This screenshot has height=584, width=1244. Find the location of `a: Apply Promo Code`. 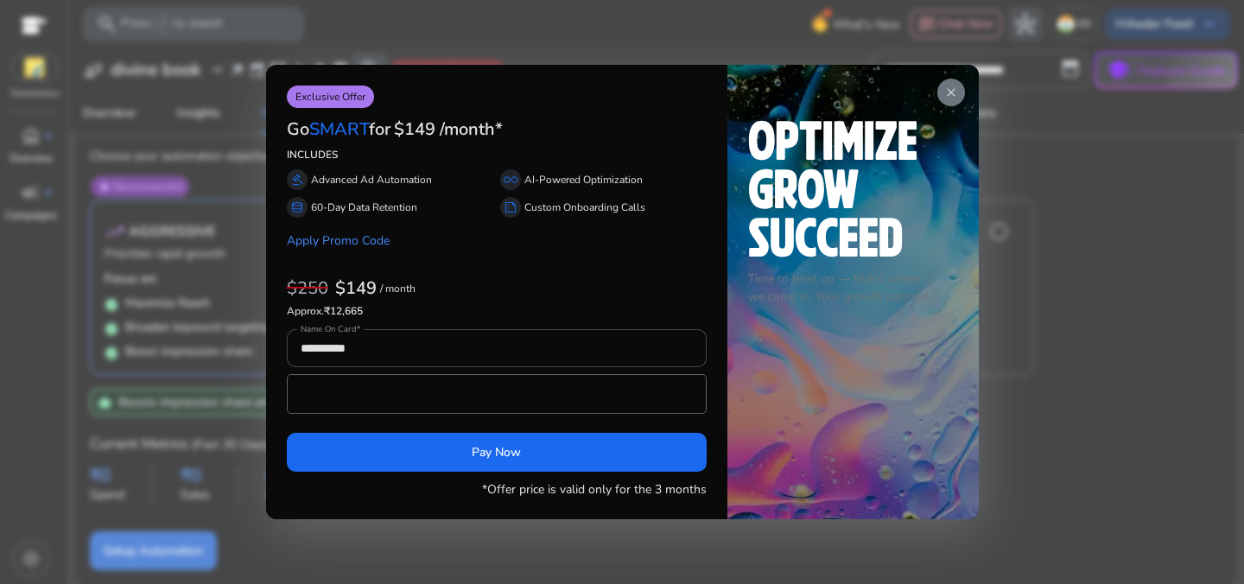

a: Apply Promo Code is located at coordinates (338, 240).